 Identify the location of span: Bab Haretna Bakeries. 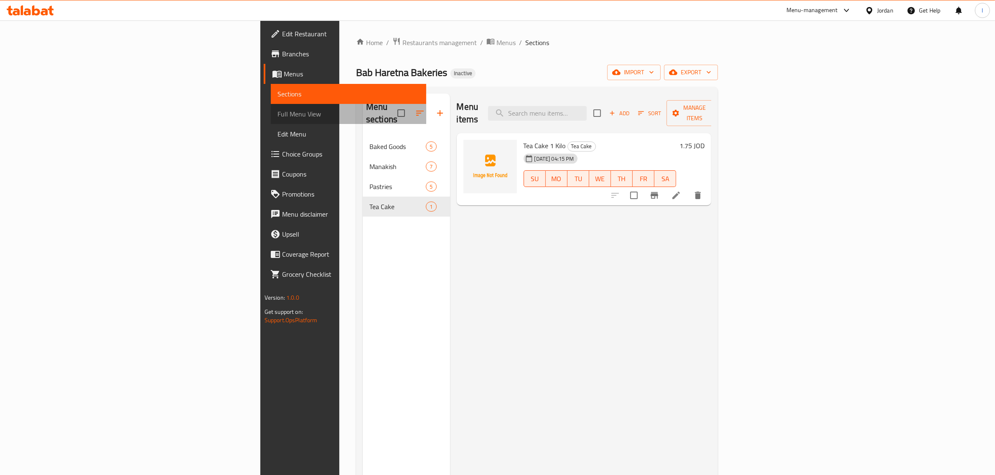
(401, 72).